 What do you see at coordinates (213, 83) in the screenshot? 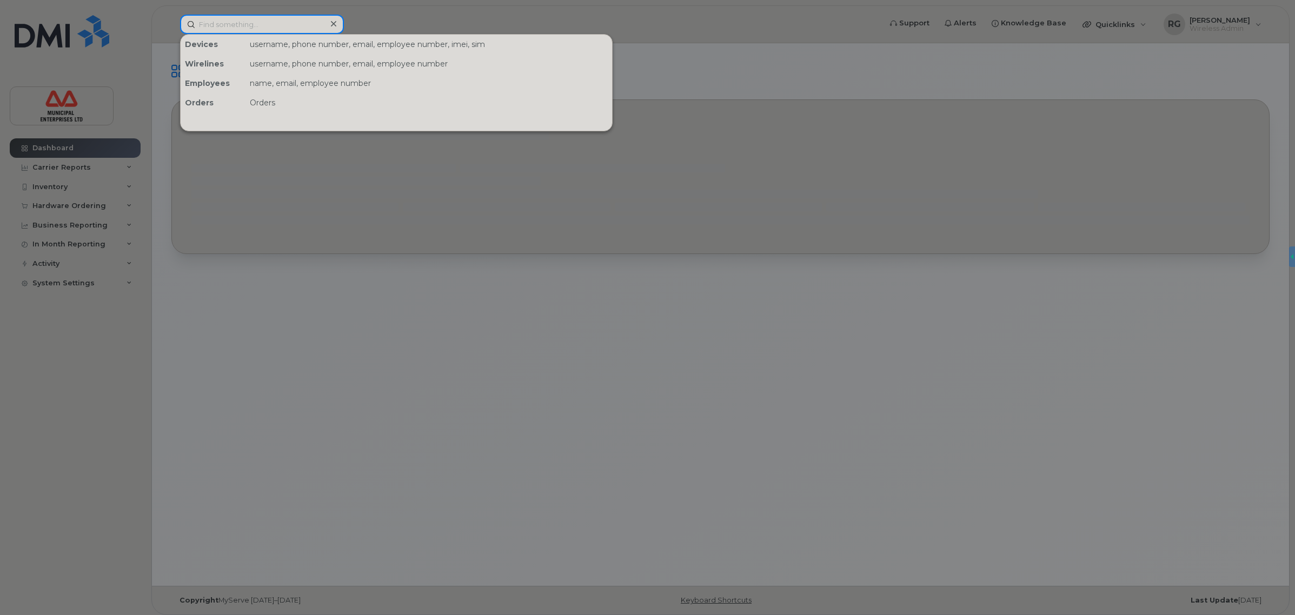
I see `div: Employees` at bounding box center [213, 83].